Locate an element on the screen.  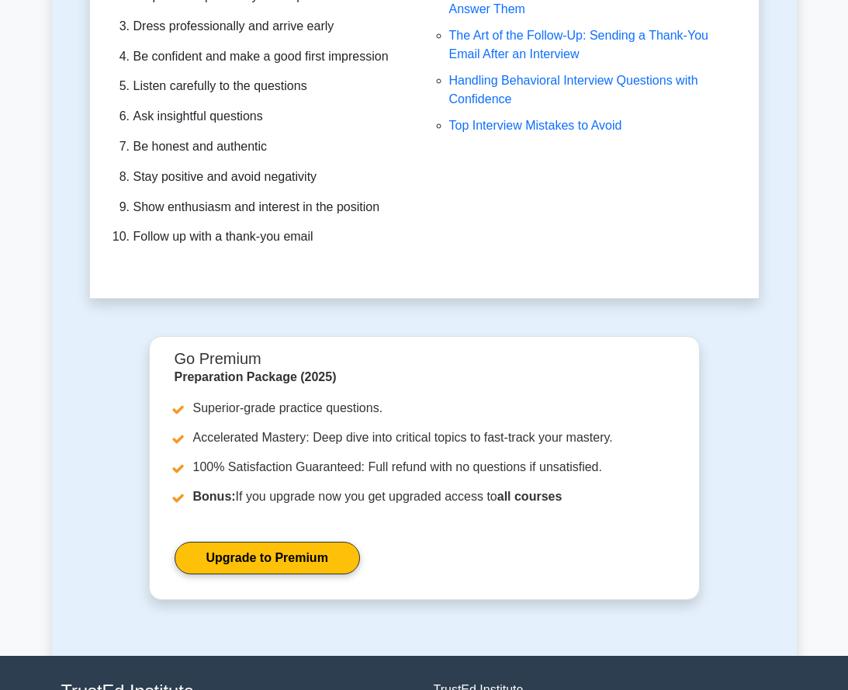
a: Upgrade to Premium is located at coordinates (267, 558).